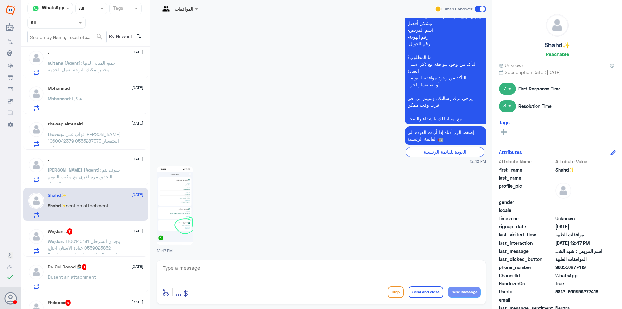 This screenshot has width=622, height=309. I want to click on span: timezone, so click(526, 218).